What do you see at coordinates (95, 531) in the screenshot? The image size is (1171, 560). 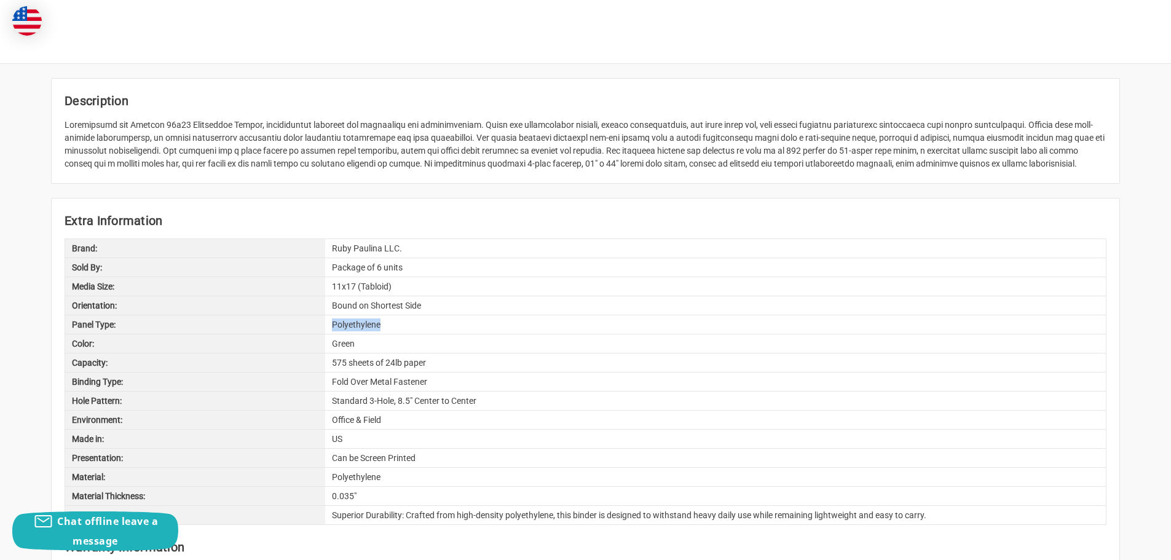 I see `button: Chat offline leave a message` at bounding box center [95, 531].